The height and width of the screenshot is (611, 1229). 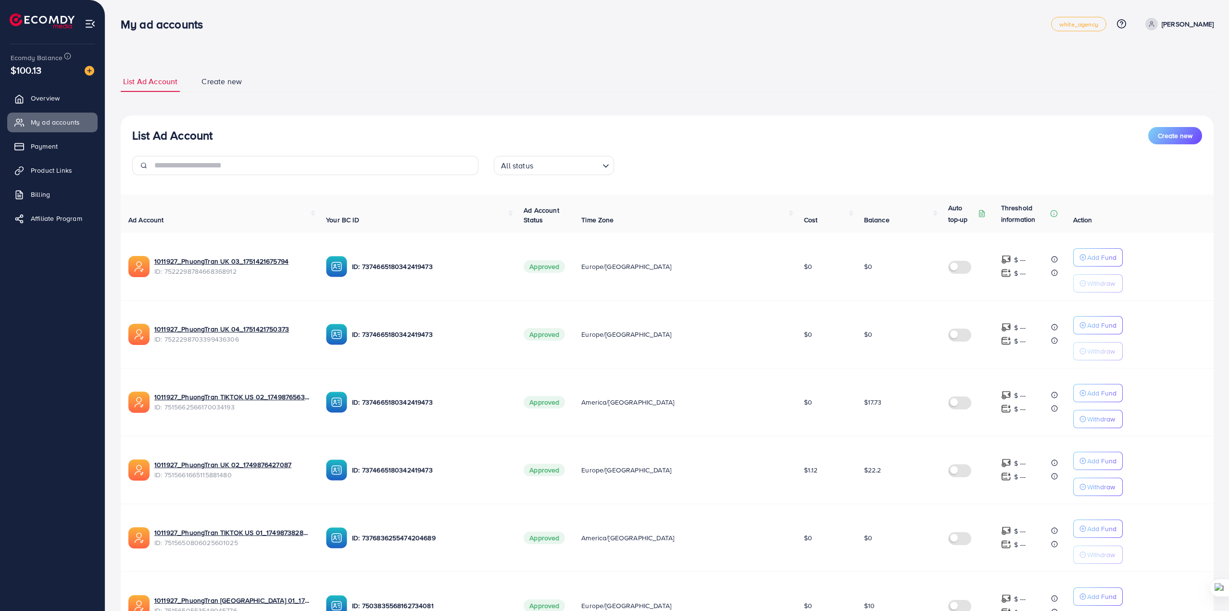 I want to click on span: Balance, so click(x=877, y=220).